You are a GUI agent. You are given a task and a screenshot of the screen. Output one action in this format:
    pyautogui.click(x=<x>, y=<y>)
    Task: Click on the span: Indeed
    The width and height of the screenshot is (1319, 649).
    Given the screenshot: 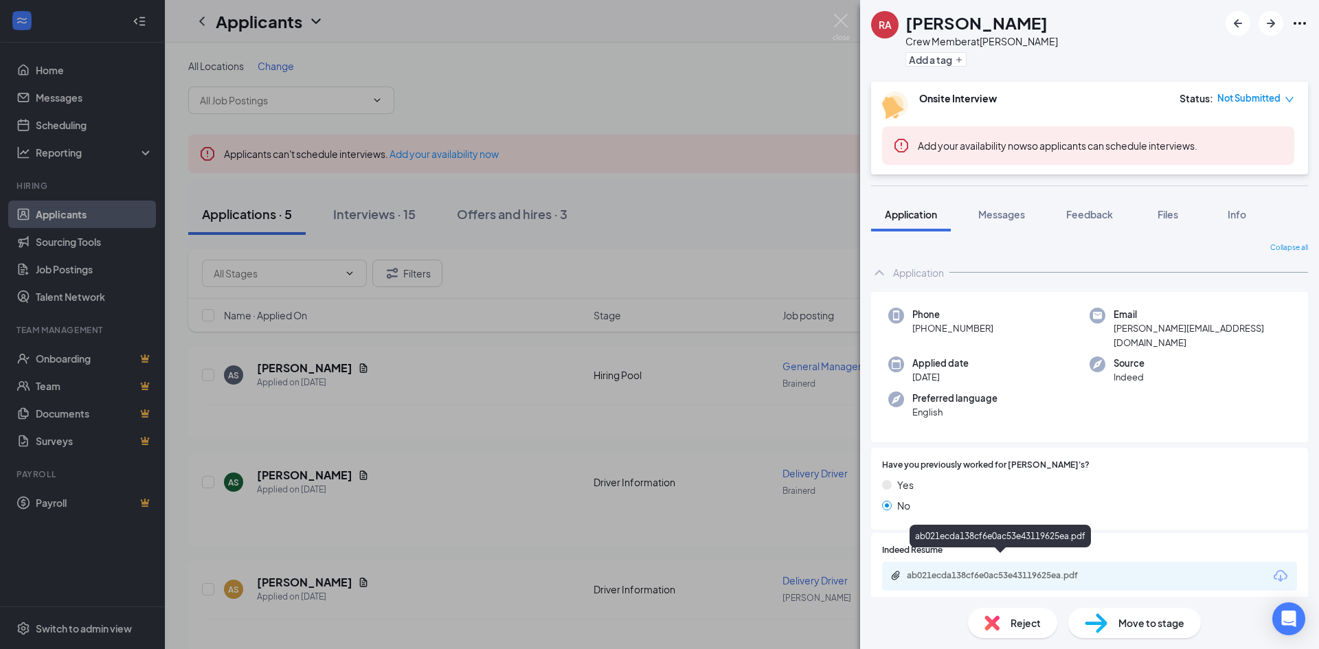 What is the action you would take?
    pyautogui.click(x=1129, y=377)
    